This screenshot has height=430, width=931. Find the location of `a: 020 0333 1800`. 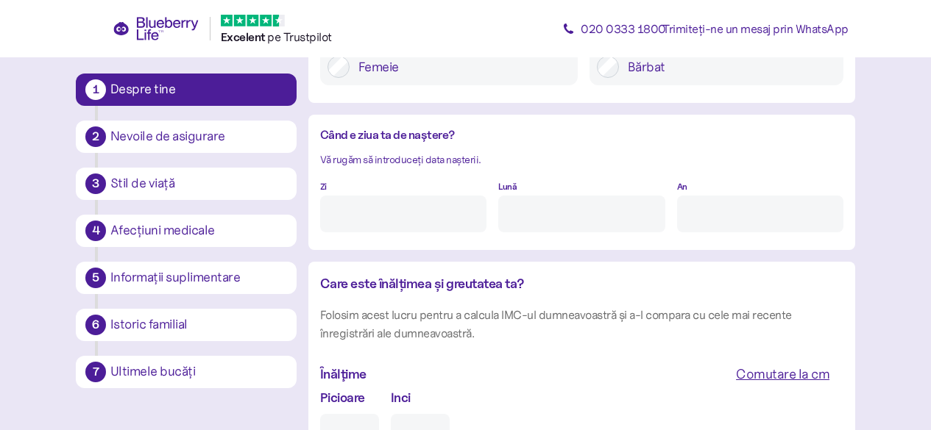

a: 020 0333 1800 is located at coordinates (614, 29).